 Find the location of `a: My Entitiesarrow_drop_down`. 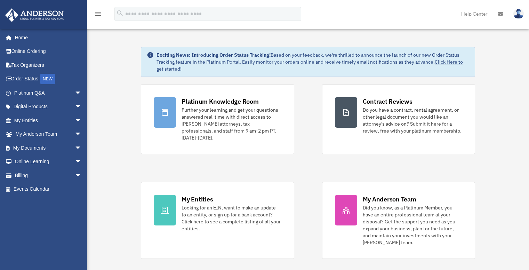

a: My Entitiesarrow_drop_down is located at coordinates (48, 120).